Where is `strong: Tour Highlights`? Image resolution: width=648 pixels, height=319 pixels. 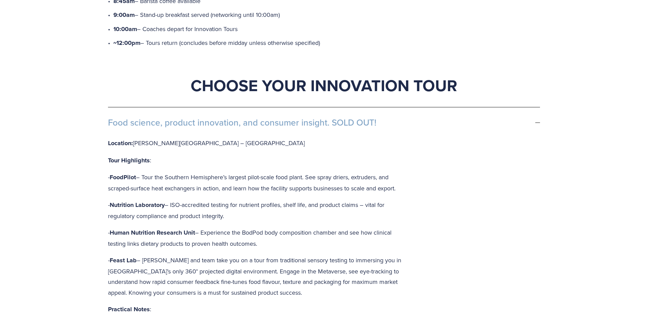 strong: Tour Highlights is located at coordinates (129, 160).